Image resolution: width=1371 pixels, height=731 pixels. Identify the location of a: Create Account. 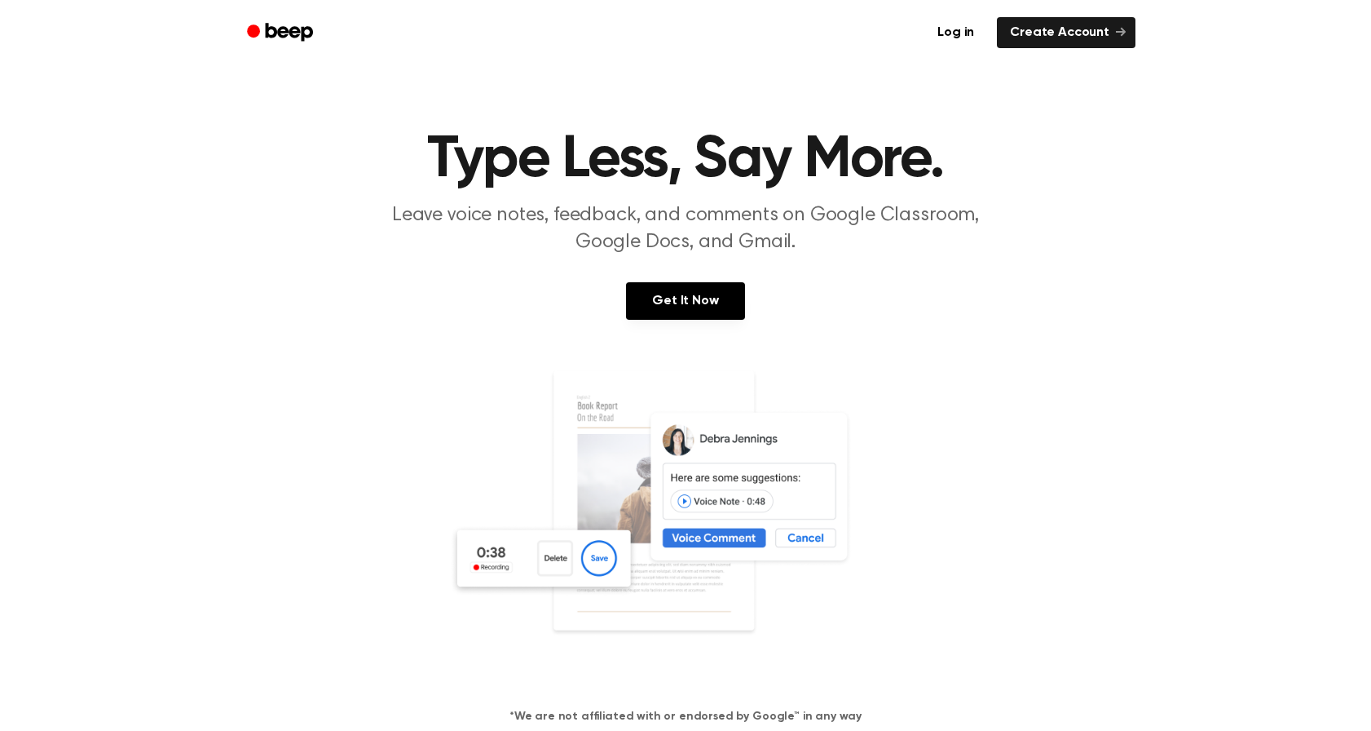
(1066, 33).